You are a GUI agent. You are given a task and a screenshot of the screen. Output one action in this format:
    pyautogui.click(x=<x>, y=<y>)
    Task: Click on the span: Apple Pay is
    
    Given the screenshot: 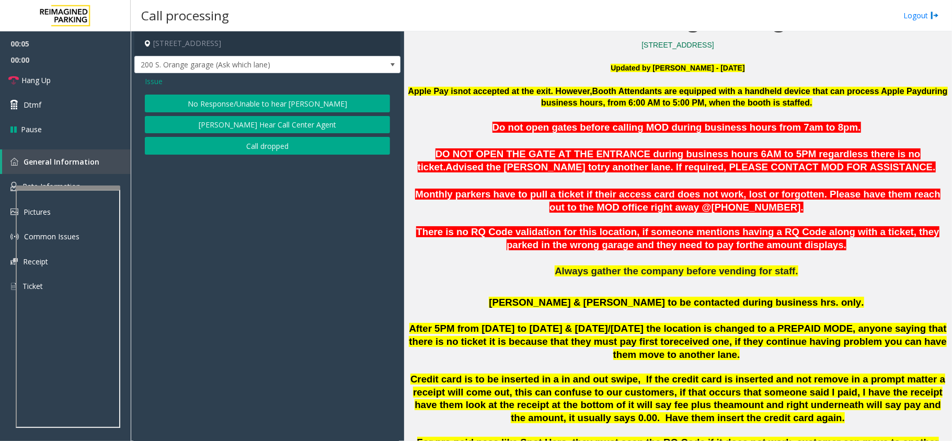 What is the action you would take?
    pyautogui.click(x=433, y=91)
    